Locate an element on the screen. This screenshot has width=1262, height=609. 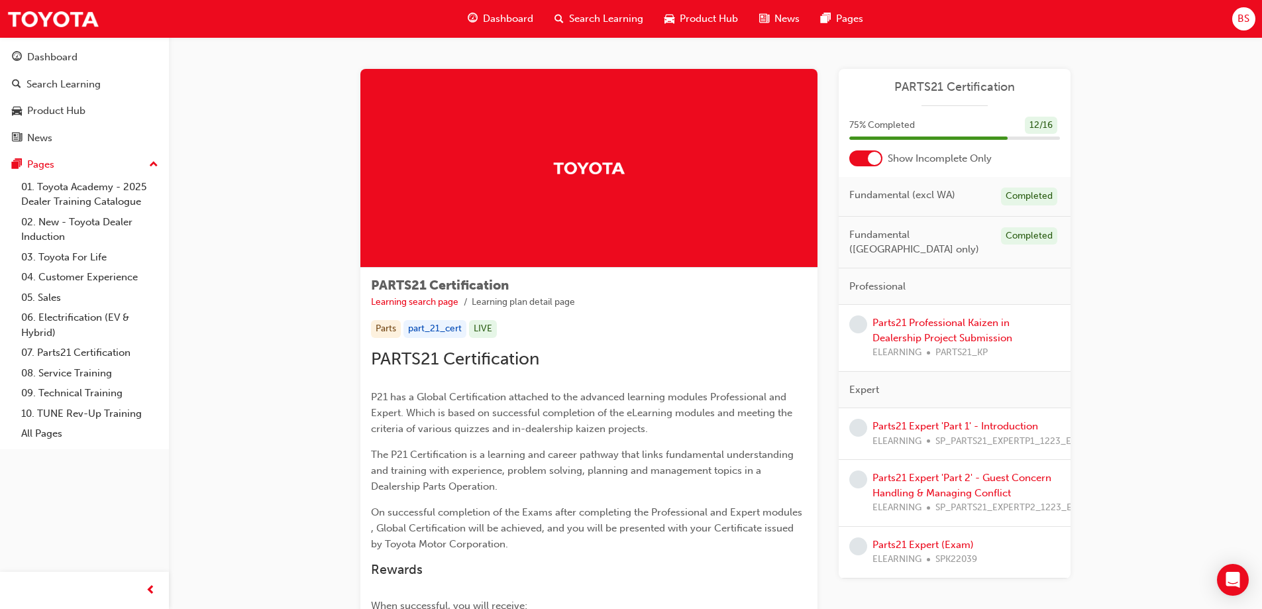
span: SPK22039 is located at coordinates (956, 559).